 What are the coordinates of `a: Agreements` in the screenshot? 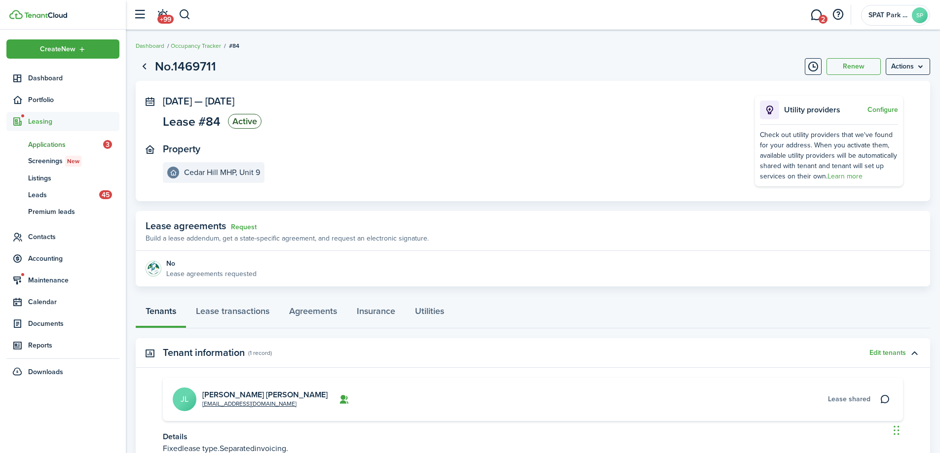 It's located at (313, 314).